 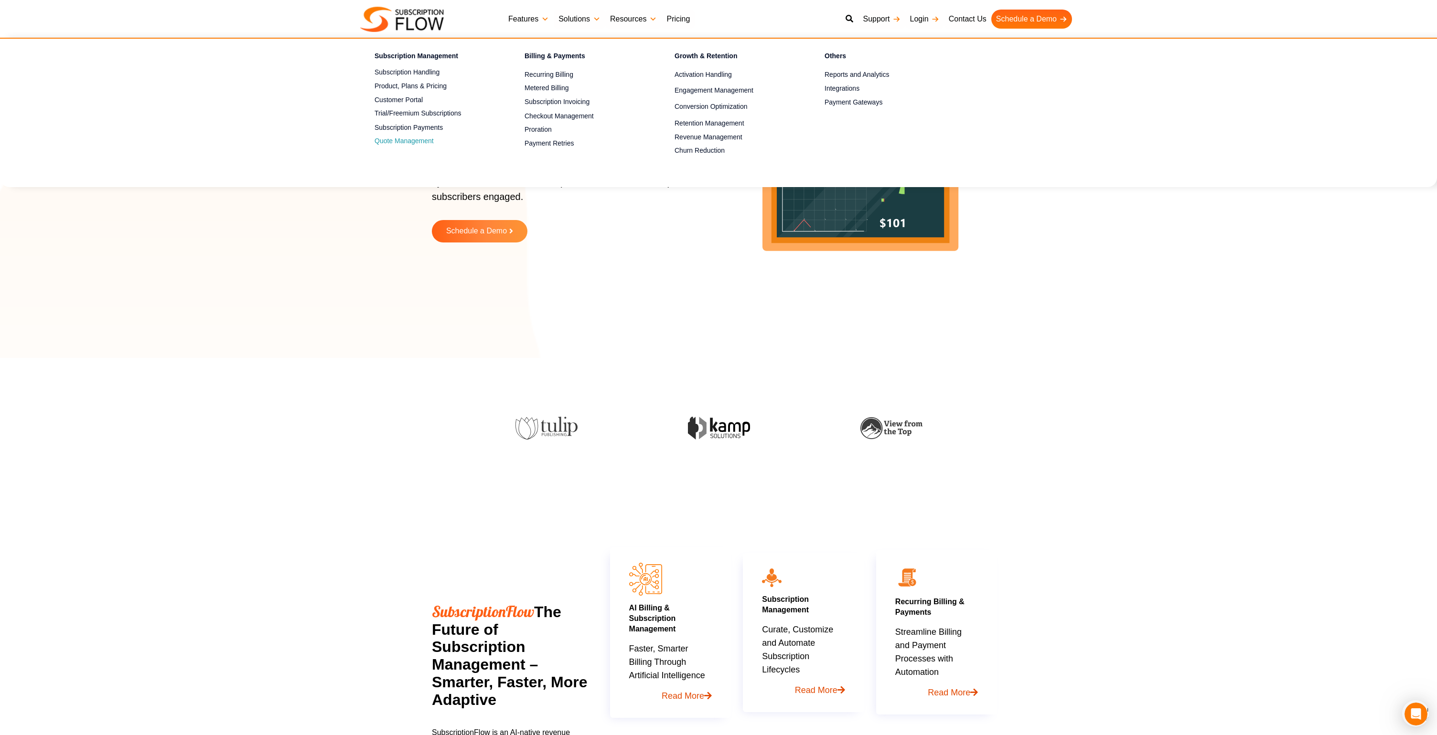 What do you see at coordinates (929, 607) in the screenshot?
I see `a: Recurring Billing & Payments` at bounding box center [929, 607].